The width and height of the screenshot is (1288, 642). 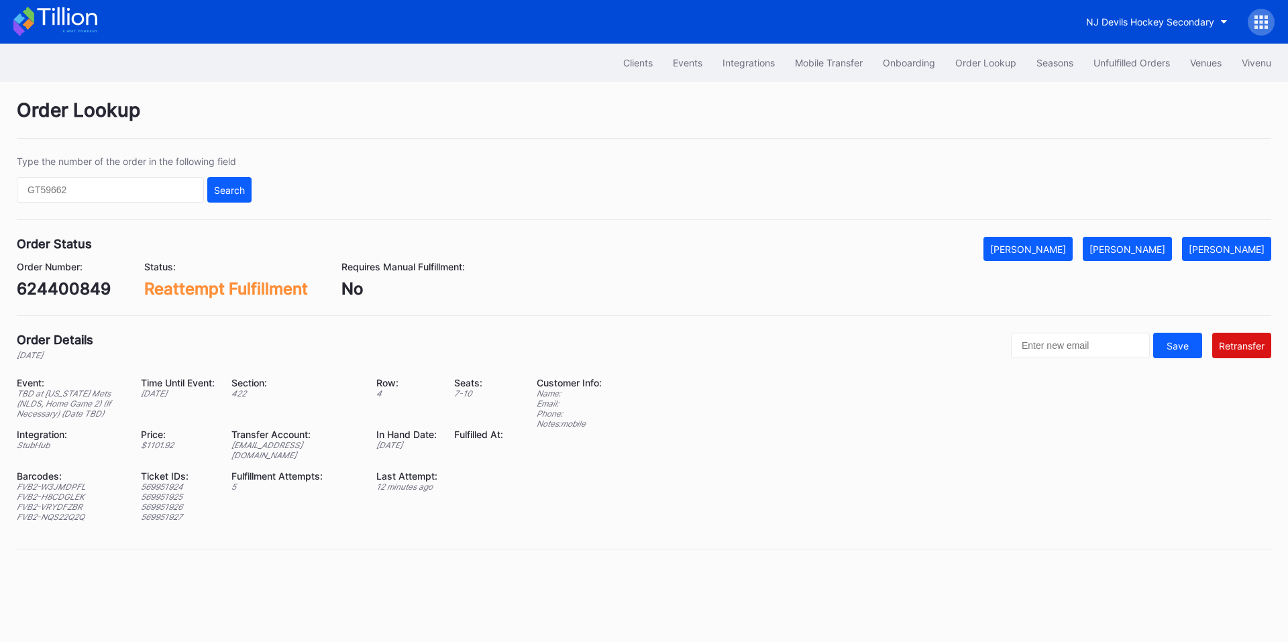 I want to click on button: Seasons, so click(x=1054, y=62).